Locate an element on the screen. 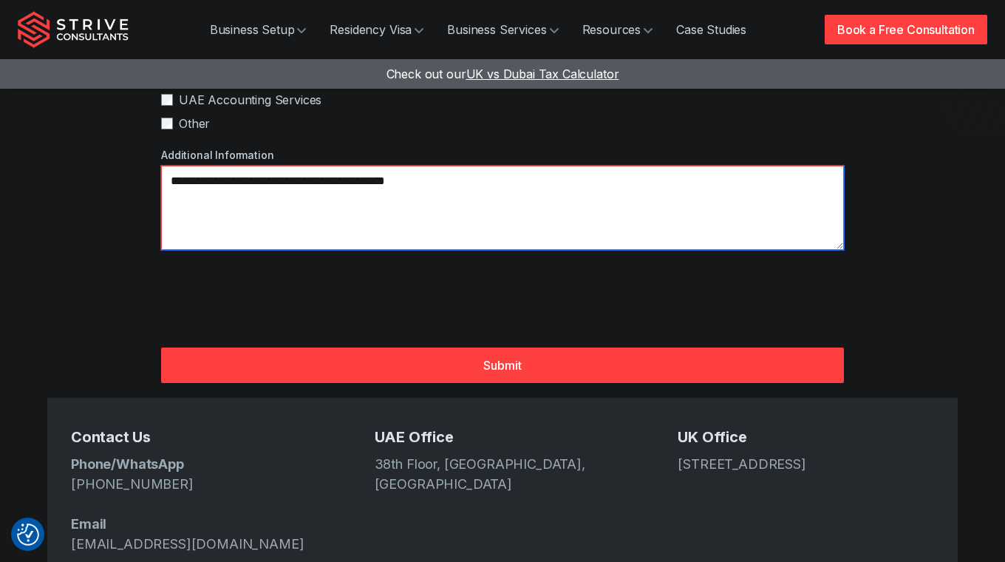 This screenshot has height=562, width=1005. strong: Phone/WhatsApp is located at coordinates (127, 463).